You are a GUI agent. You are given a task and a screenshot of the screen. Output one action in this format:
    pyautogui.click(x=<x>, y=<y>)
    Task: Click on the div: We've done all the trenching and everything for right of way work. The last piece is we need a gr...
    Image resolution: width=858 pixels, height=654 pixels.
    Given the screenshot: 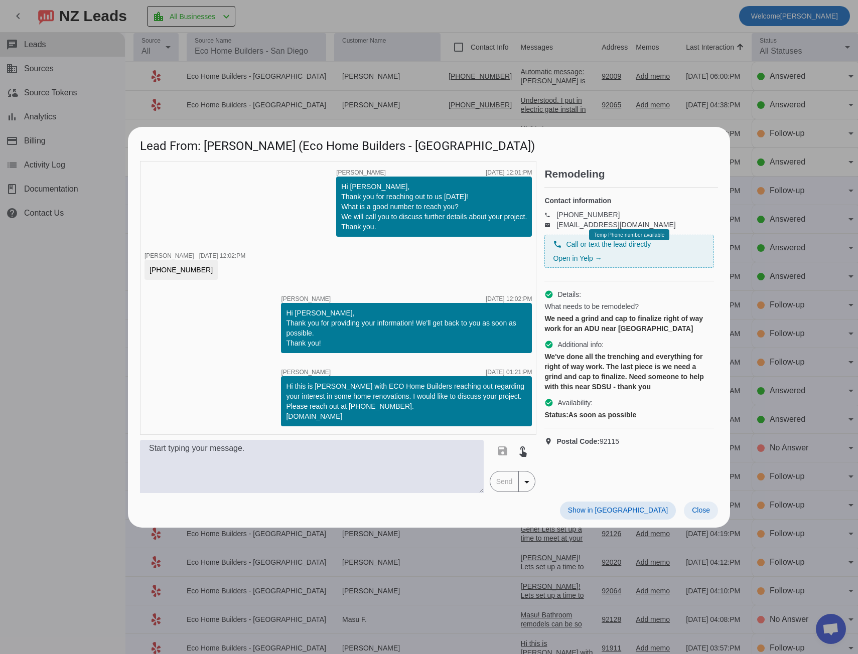 What is the action you would take?
    pyautogui.click(x=629, y=372)
    